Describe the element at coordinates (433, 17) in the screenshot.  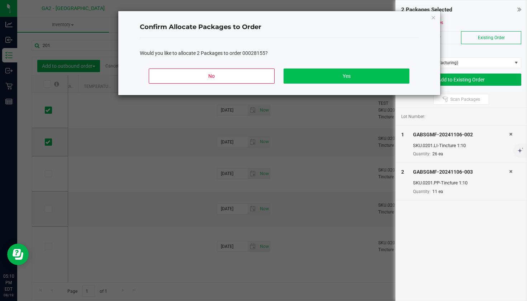
I see `button: Close` at that location.